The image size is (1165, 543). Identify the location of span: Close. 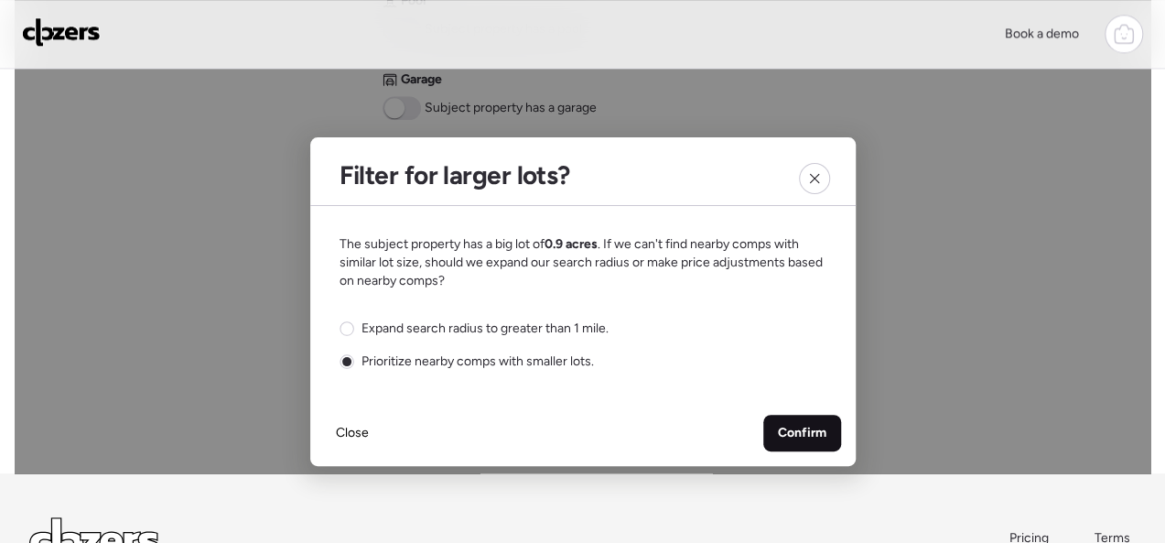
(352, 433).